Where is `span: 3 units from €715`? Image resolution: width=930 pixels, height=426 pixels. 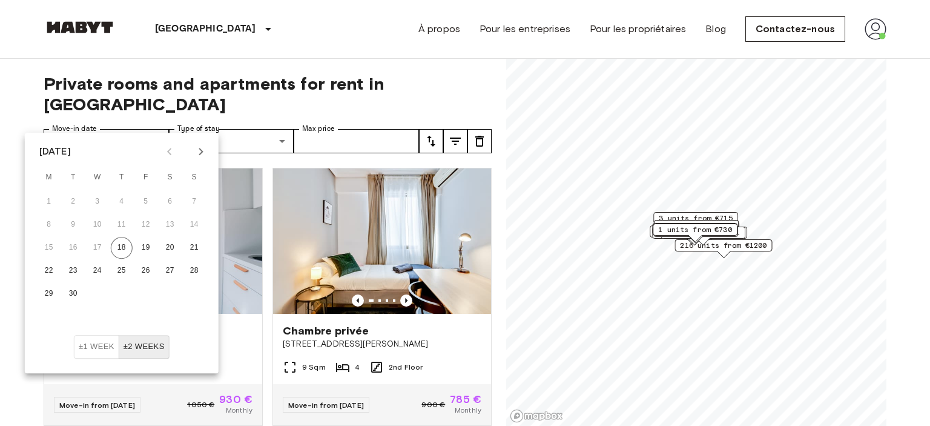
span: 3 units from €715 is located at coordinates (695, 218).